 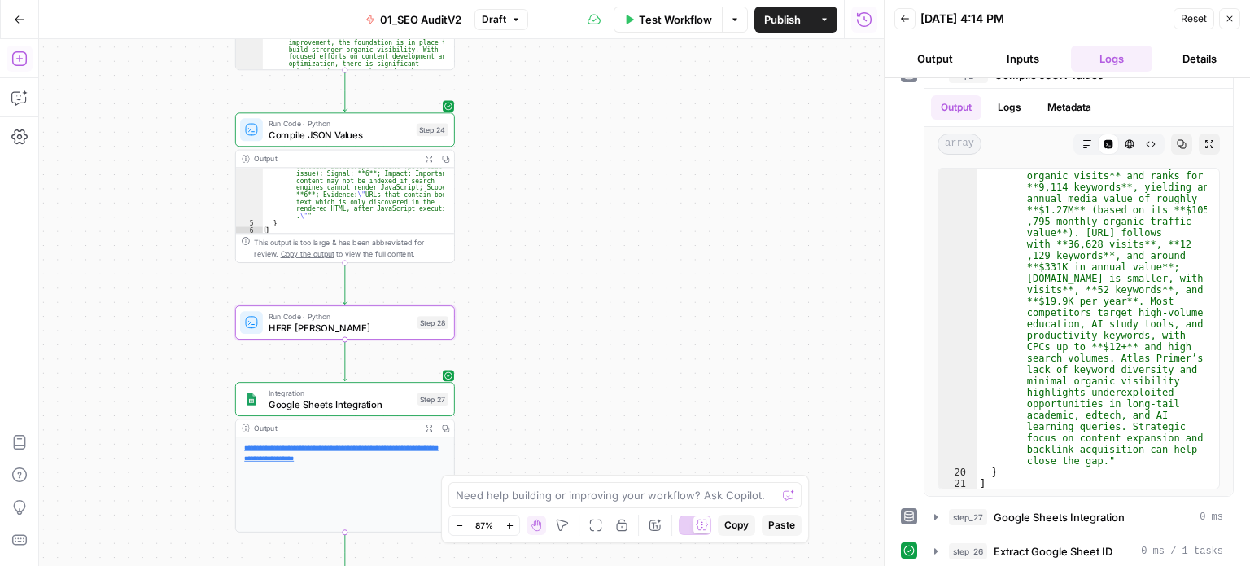 What do you see at coordinates (1023, 59) in the screenshot?
I see `button: Inputs` at bounding box center [1023, 59].